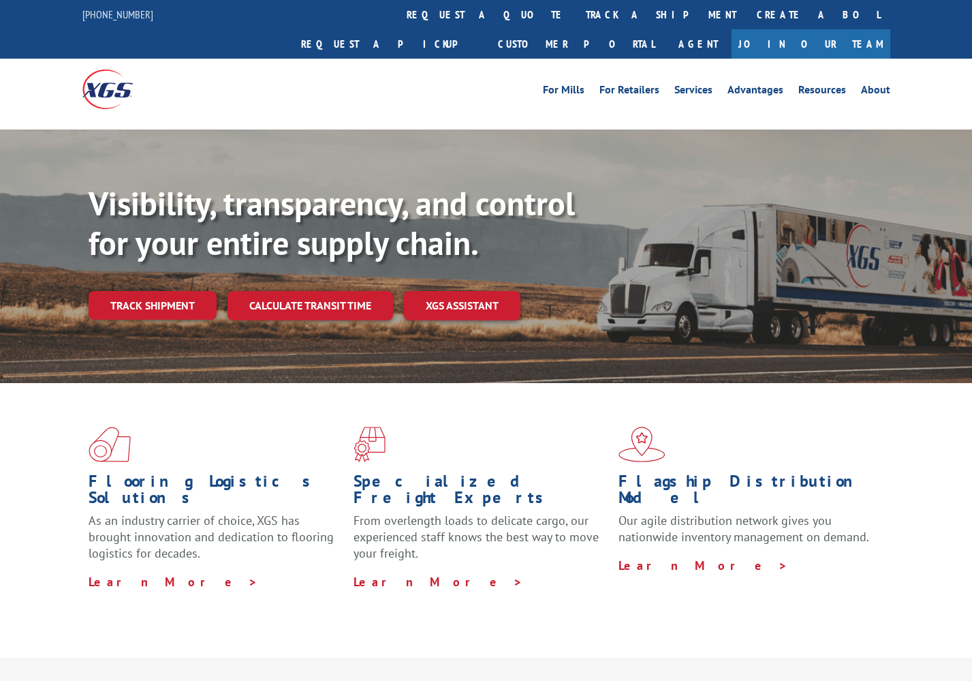  I want to click on span: Our agile distribution network gives you nationwide inventory management on demand., so click(744, 528).